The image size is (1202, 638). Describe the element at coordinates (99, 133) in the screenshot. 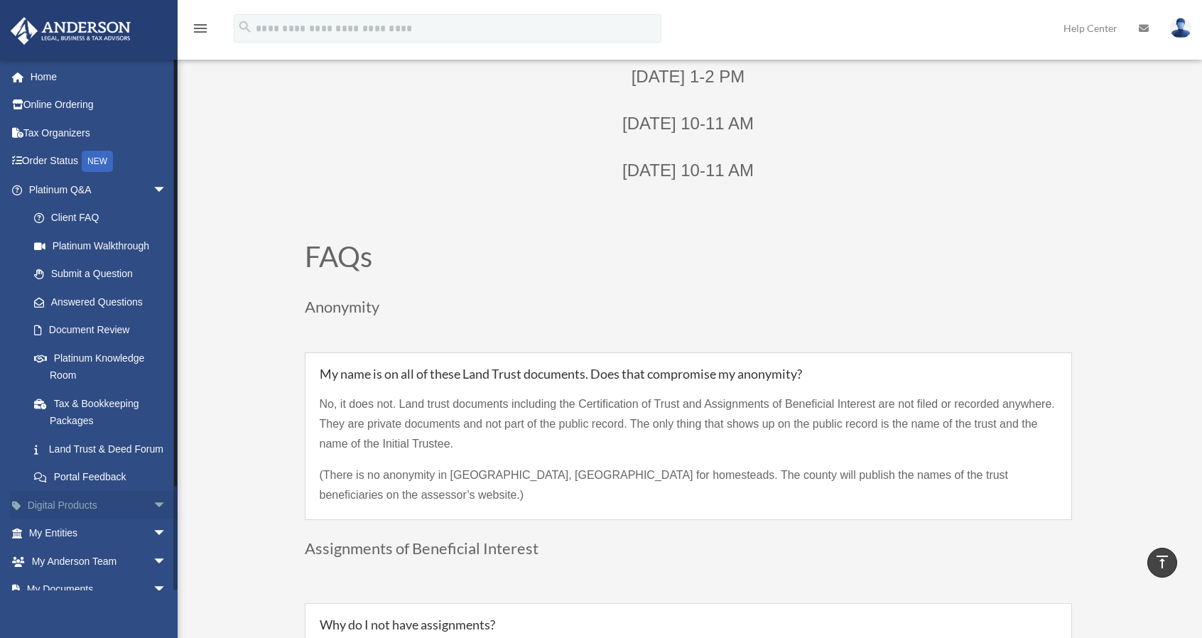

I see `a: Tax Organizers` at that location.